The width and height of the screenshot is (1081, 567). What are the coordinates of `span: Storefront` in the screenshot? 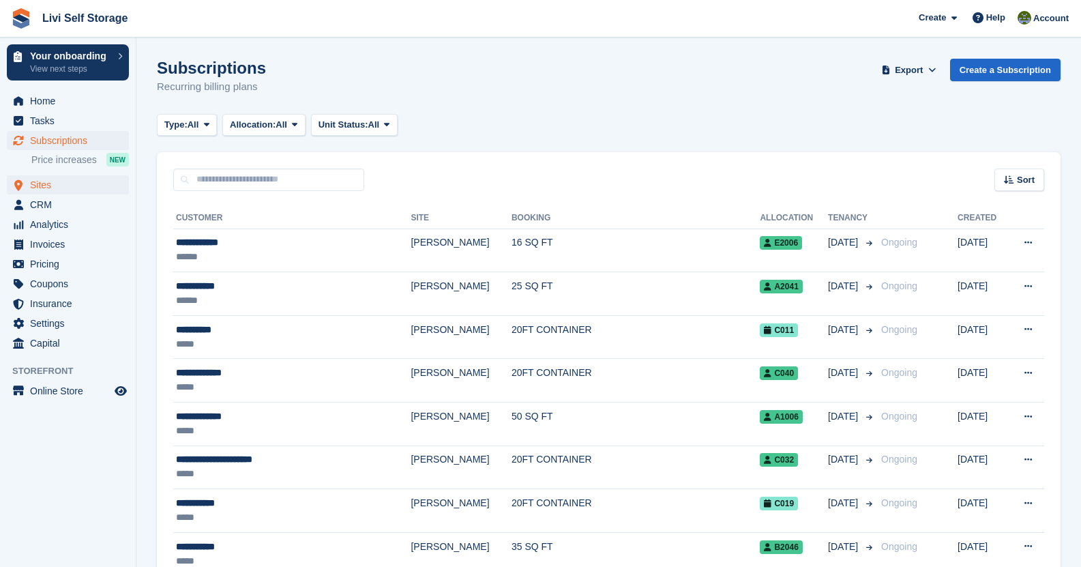 It's located at (74, 371).